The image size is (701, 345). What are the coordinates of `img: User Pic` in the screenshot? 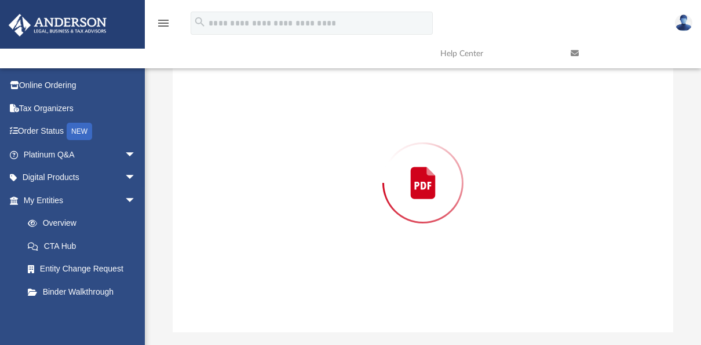 It's located at (683, 23).